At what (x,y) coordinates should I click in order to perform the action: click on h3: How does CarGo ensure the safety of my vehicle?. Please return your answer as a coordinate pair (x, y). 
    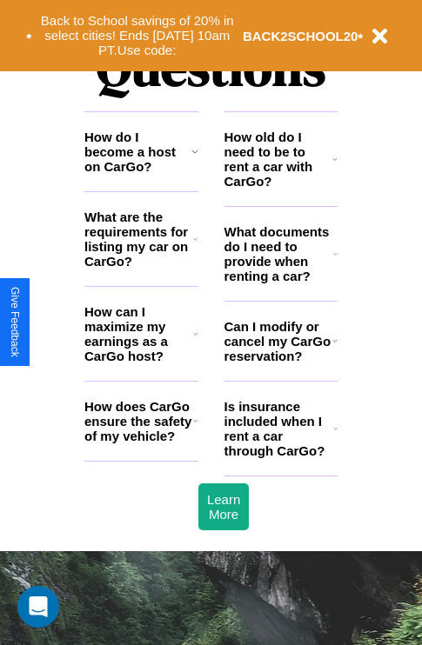
    Looking at the image, I should click on (138, 421).